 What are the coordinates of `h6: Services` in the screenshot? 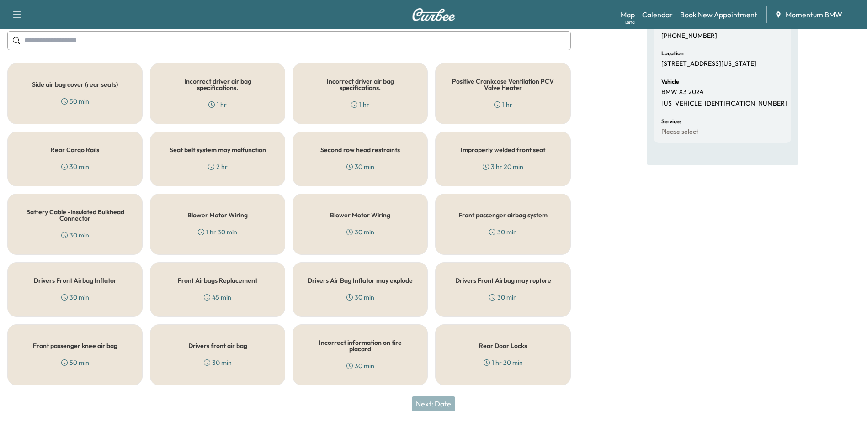 It's located at (671, 122).